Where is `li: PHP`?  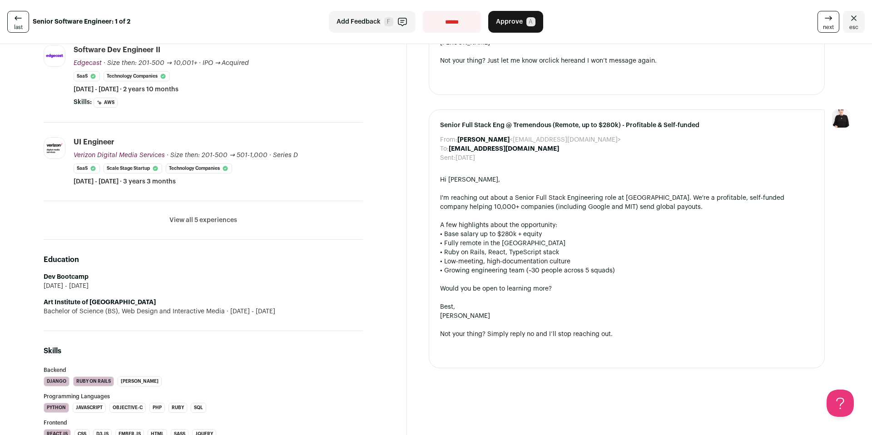 li: PHP is located at coordinates (157, 408).